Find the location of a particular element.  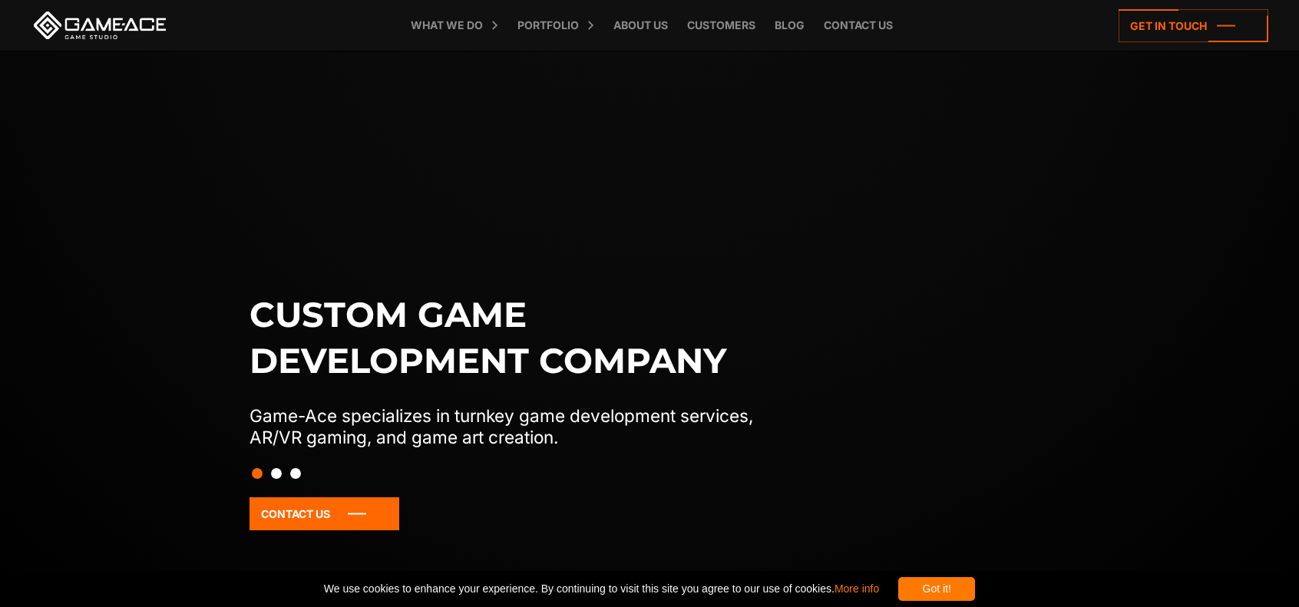

button: Slide 1 is located at coordinates (257, 474).